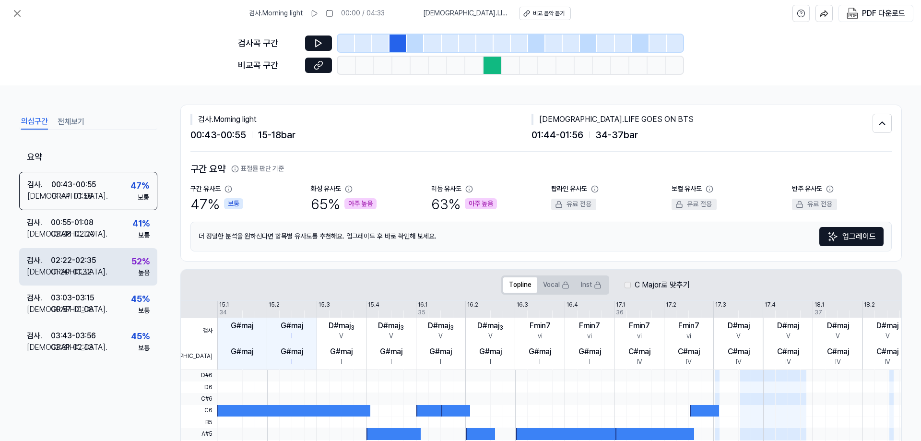 Image resolution: width=921 pixels, height=441 pixels. What do you see at coordinates (269, 65) in the screenshot?
I see `div: 비교곡 구간` at bounding box center [269, 65].